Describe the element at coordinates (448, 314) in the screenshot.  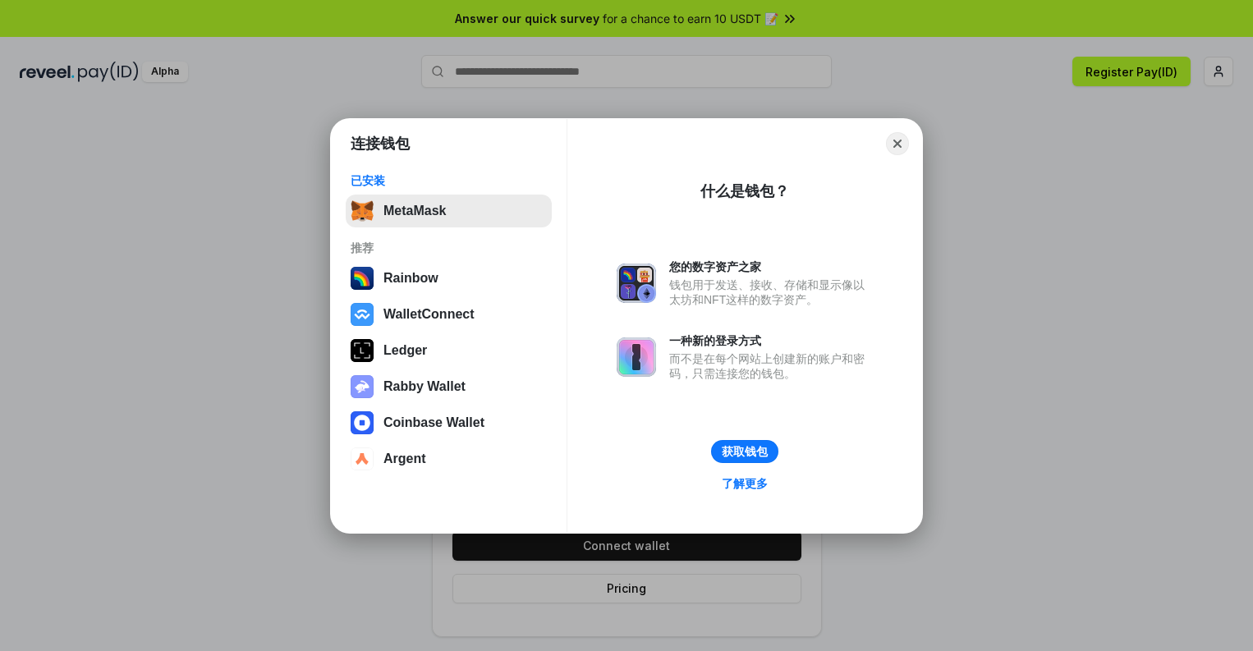
I see `button: WalletConnect` at that location.